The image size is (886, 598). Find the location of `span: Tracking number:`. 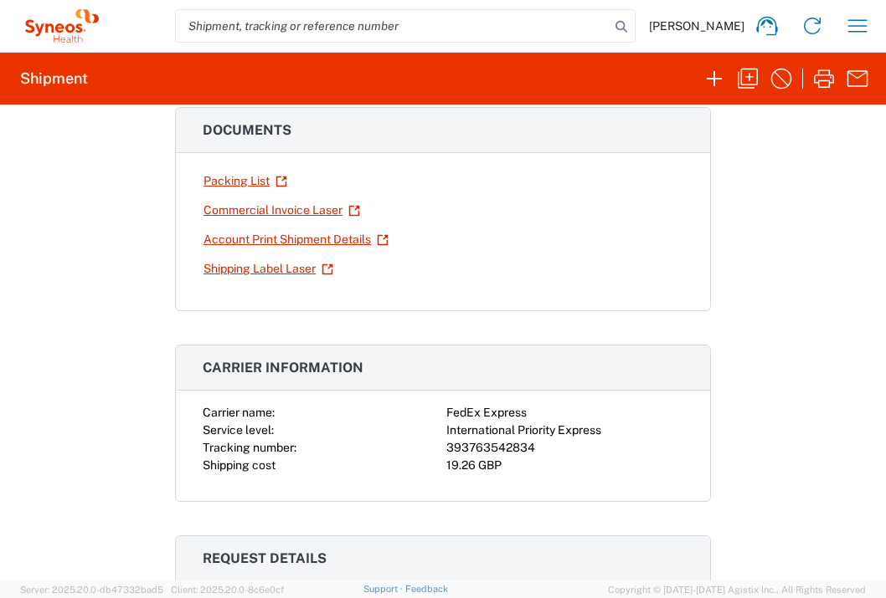

span: Tracking number: is located at coordinates (249, 448).